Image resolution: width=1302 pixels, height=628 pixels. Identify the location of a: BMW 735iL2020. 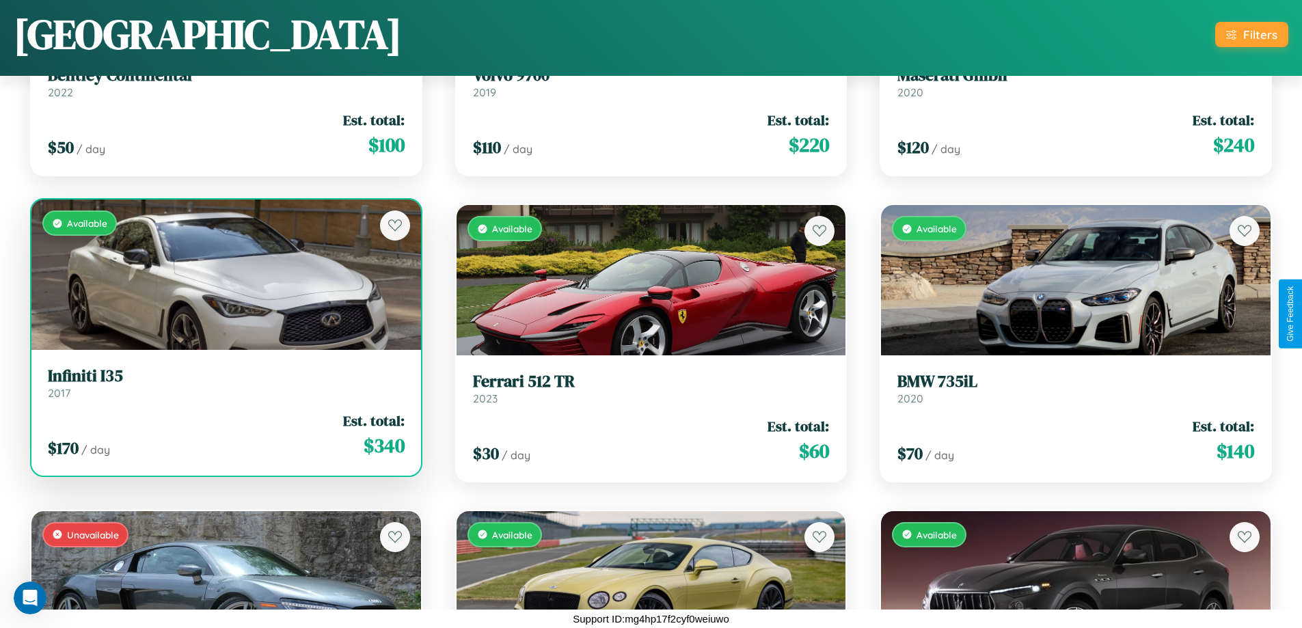
(1076, 388).